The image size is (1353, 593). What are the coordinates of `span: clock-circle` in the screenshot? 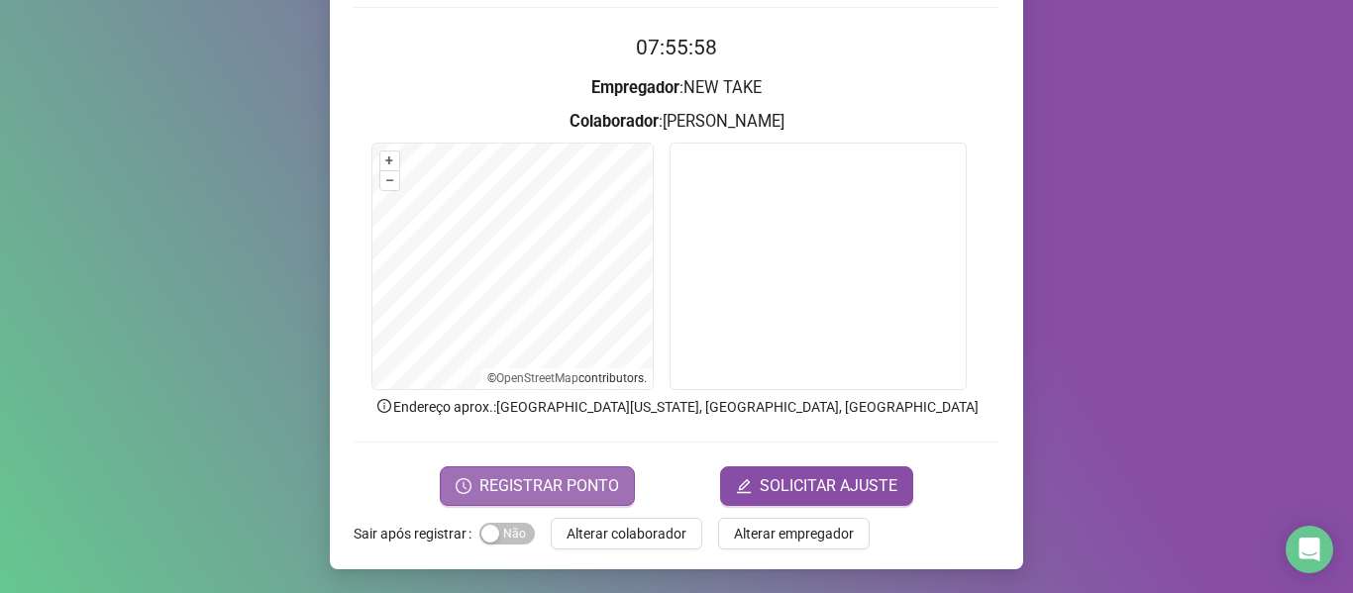 It's located at (463, 486).